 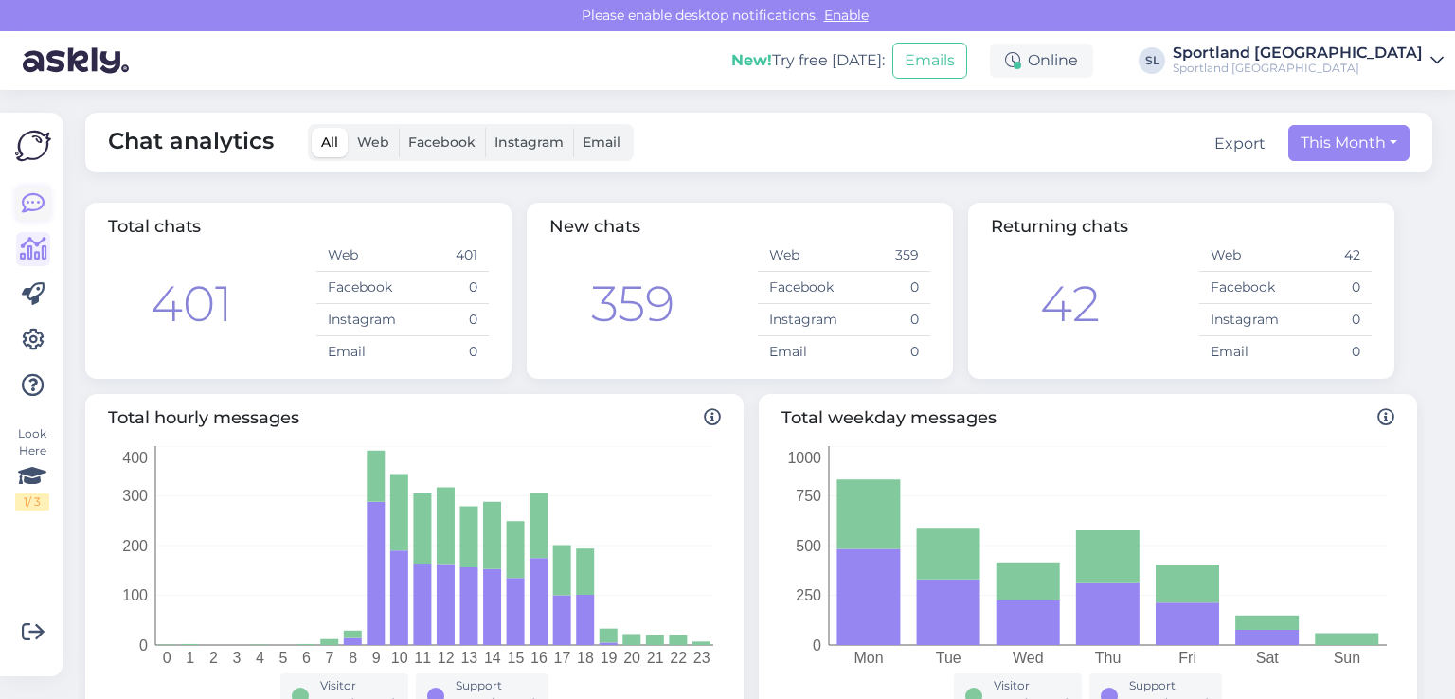 I want to click on div: 359, so click(x=633, y=304).